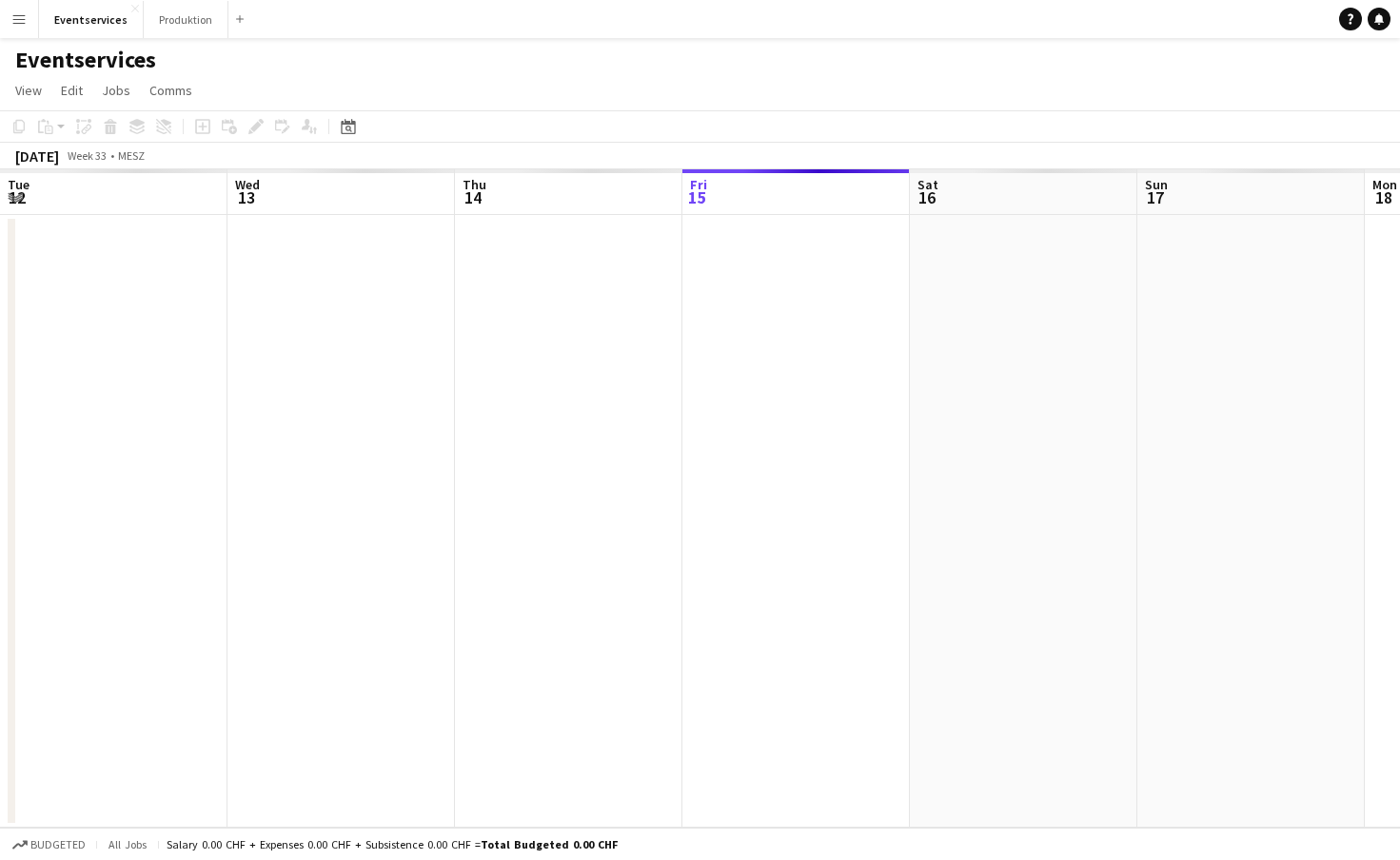 The height and width of the screenshot is (860, 1400). What do you see at coordinates (17, 197) in the screenshot?
I see `span: 12` at bounding box center [17, 197].